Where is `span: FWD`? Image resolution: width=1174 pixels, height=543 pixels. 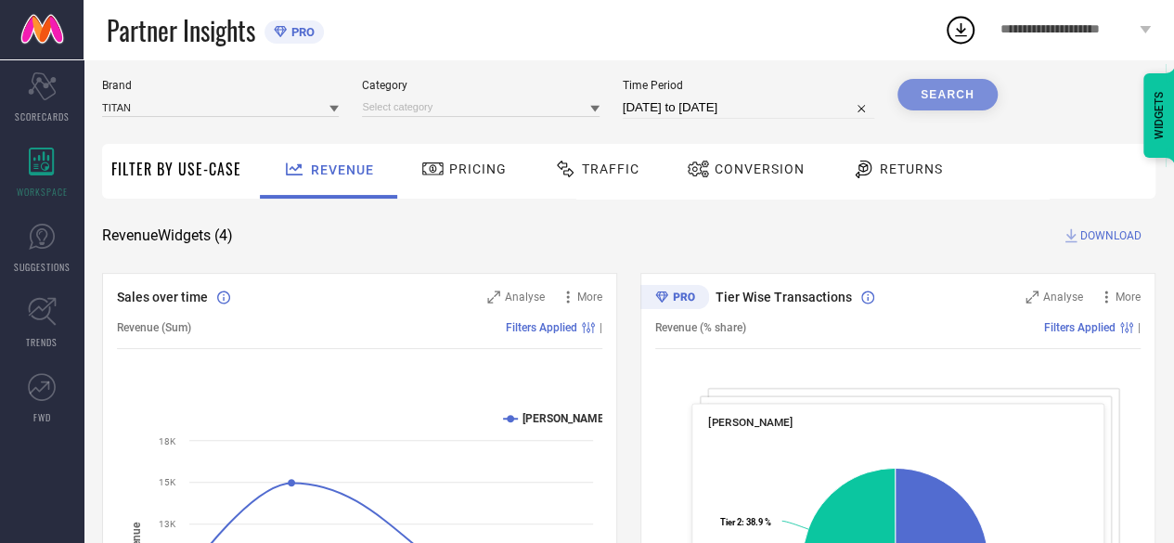
span: FWD is located at coordinates (42, 417).